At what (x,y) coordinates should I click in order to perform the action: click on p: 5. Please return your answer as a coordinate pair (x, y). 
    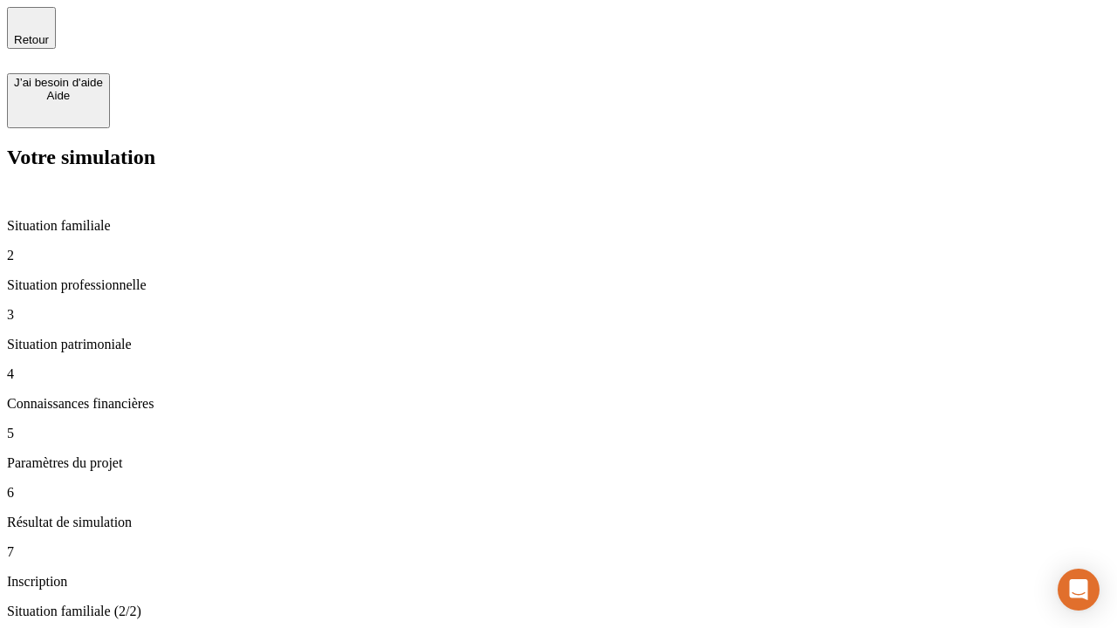
    Looking at the image, I should click on (559, 434).